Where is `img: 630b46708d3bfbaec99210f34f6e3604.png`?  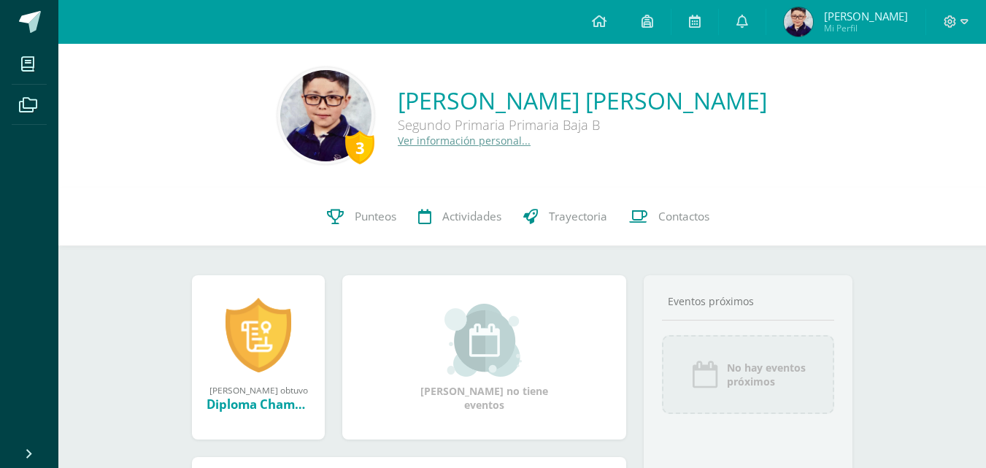
img: 630b46708d3bfbaec99210f34f6e3604.png is located at coordinates (326, 115).